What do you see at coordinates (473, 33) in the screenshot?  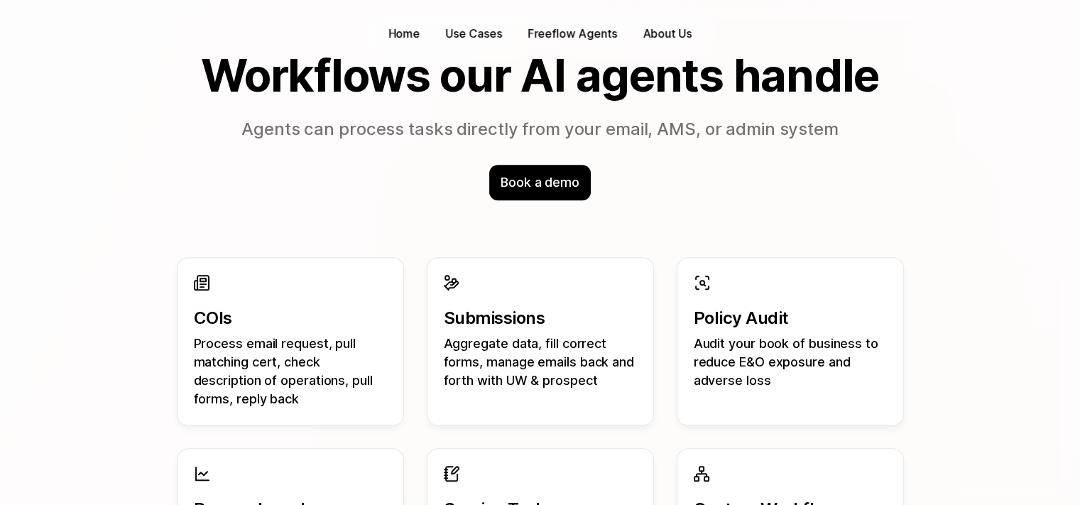 I see `button: Use Cases` at bounding box center [473, 33].